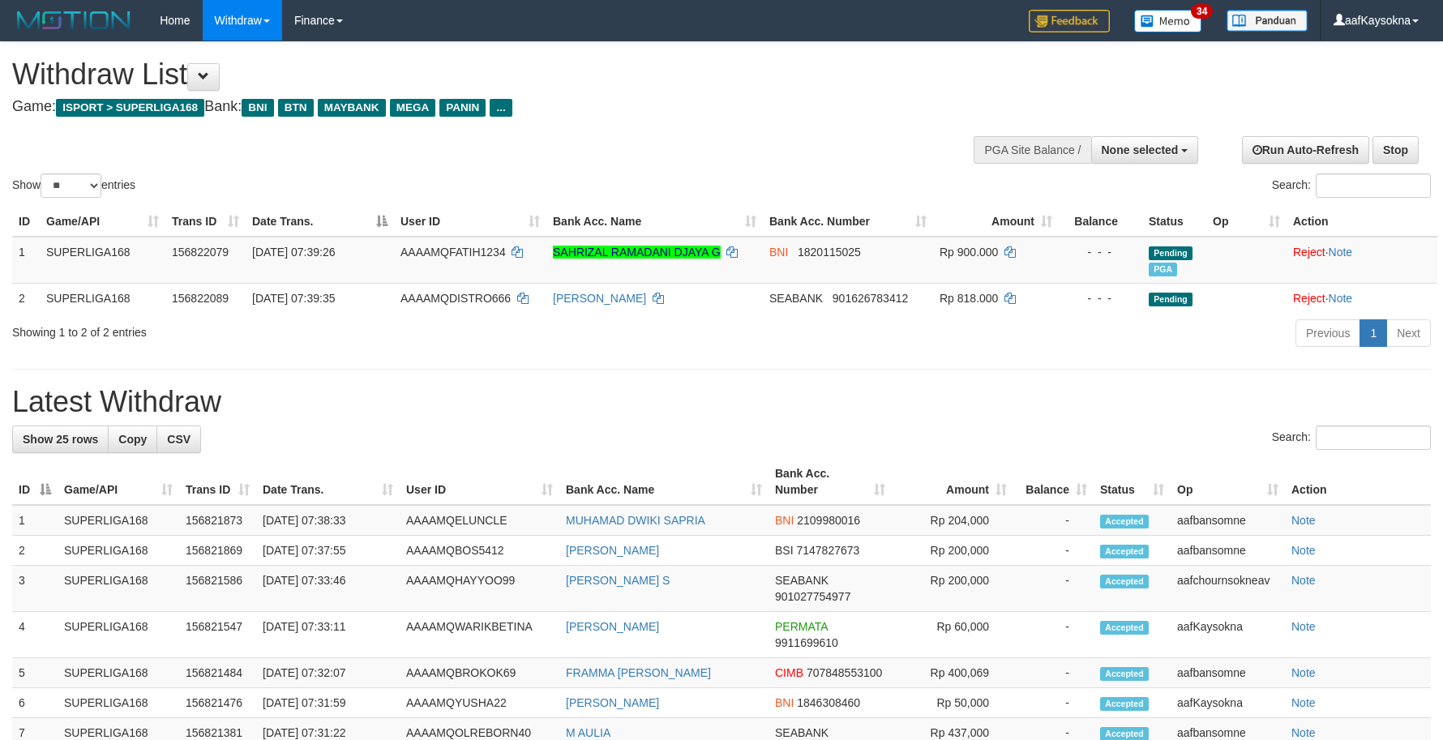 The width and height of the screenshot is (1443, 740). What do you see at coordinates (952, 588) in the screenshot?
I see `td: Rp 200,000` at bounding box center [952, 588].